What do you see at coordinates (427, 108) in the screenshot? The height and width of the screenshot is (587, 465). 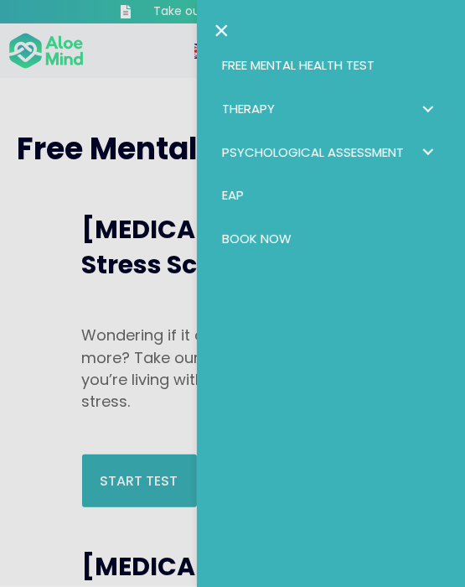 I see `span: Therapy: submenu` at bounding box center [427, 108].